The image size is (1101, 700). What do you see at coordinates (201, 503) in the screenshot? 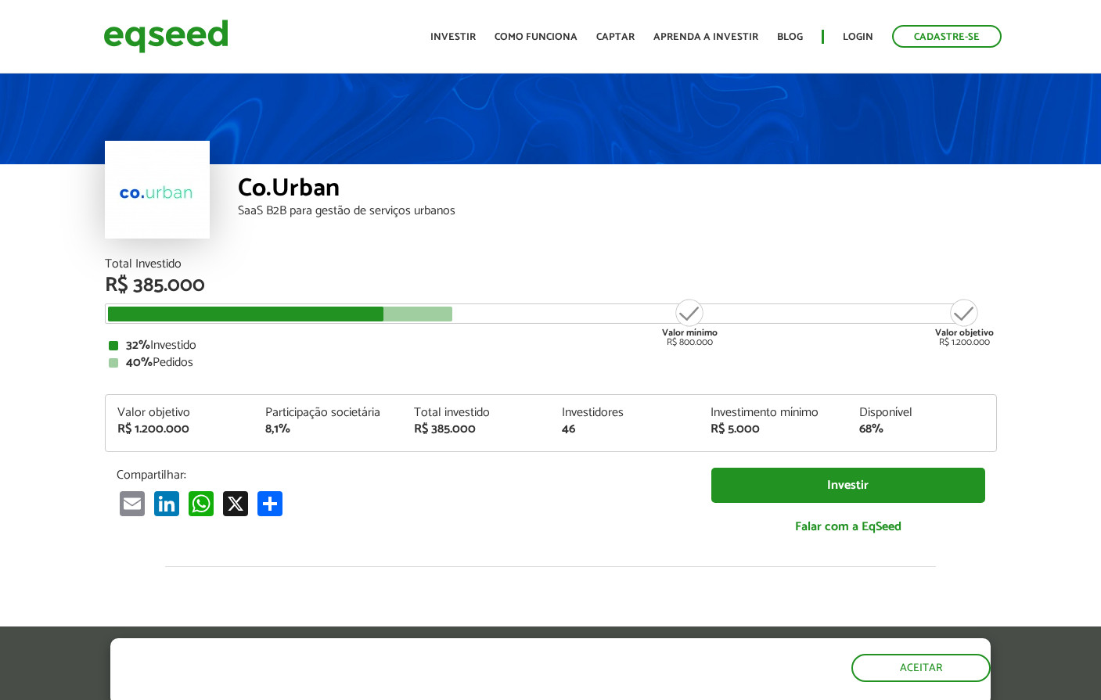
I see `a: WhatsApp` at bounding box center [201, 503].